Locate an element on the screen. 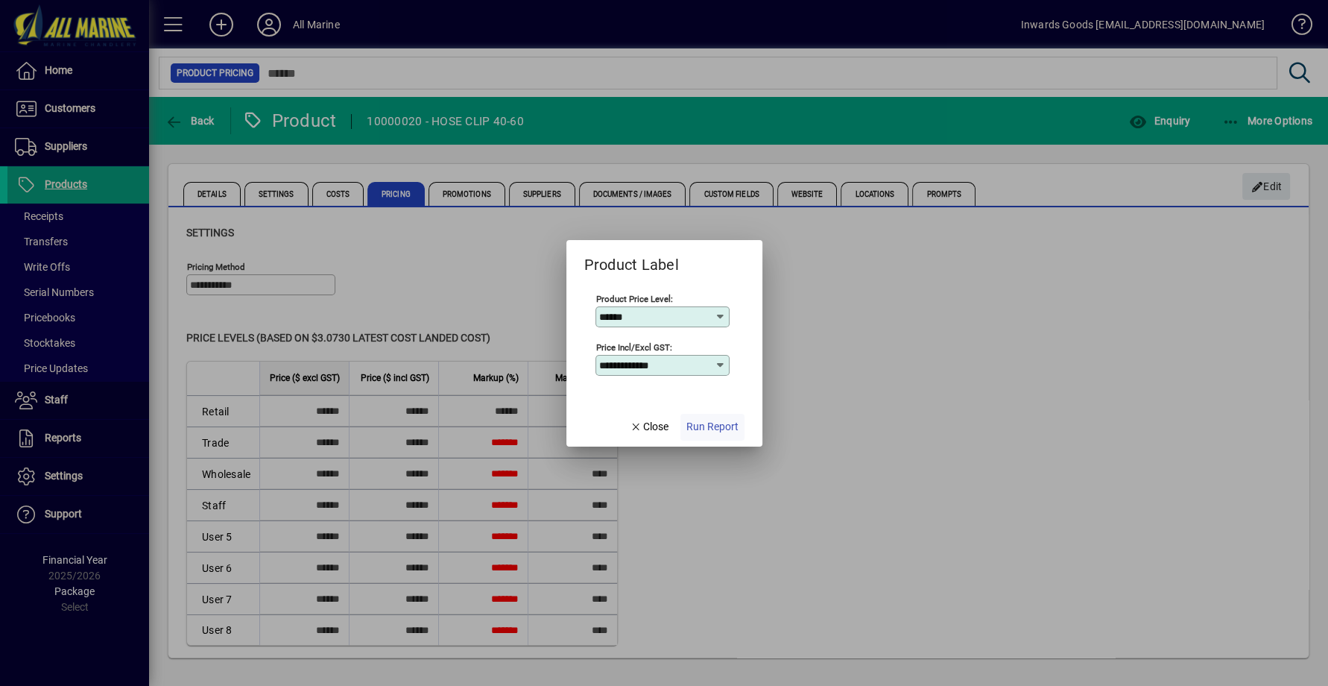 The height and width of the screenshot is (686, 1328). h2: Product Label is located at coordinates (631, 258).